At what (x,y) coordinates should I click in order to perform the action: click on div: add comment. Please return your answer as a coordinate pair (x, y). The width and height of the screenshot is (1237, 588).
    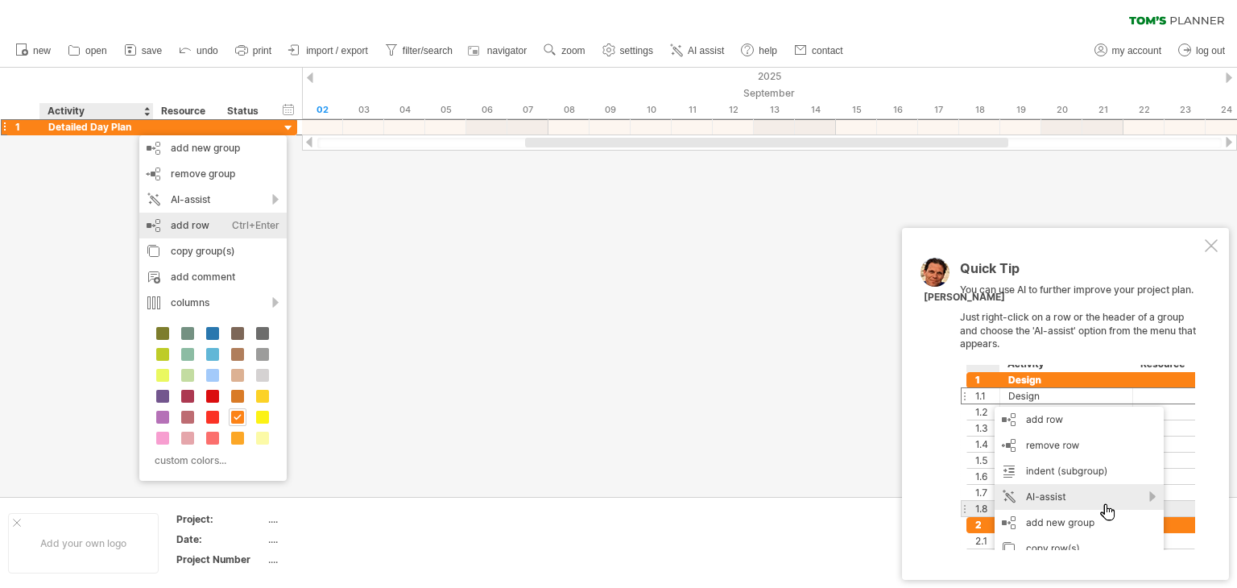
    Looking at the image, I should click on (213, 277).